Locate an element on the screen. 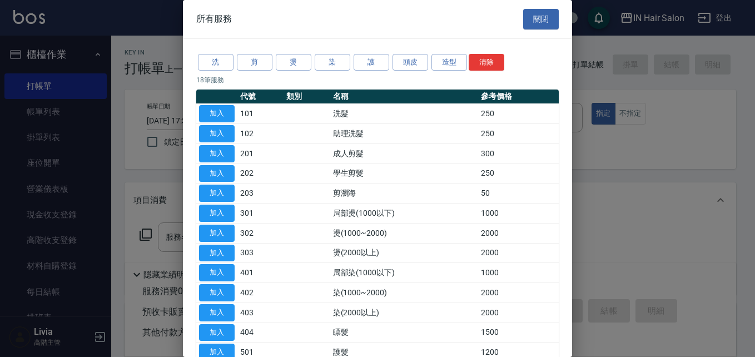 The height and width of the screenshot is (357, 755). th: 名稱 is located at coordinates (404, 97).